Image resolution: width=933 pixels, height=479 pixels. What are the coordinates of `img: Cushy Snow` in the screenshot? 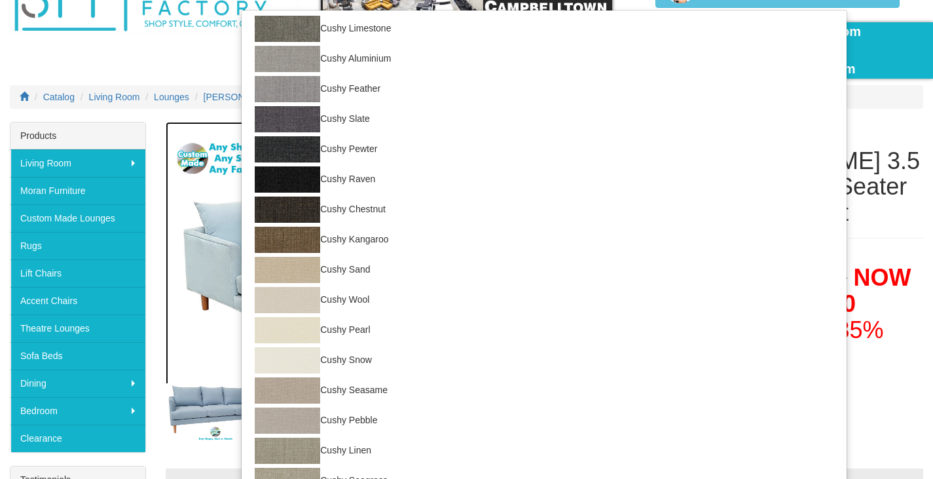 It's located at (287, 360).